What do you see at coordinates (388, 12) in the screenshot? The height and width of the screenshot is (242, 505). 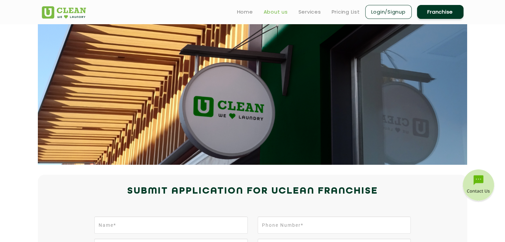 I see `a: Login/Signup` at bounding box center [388, 12].